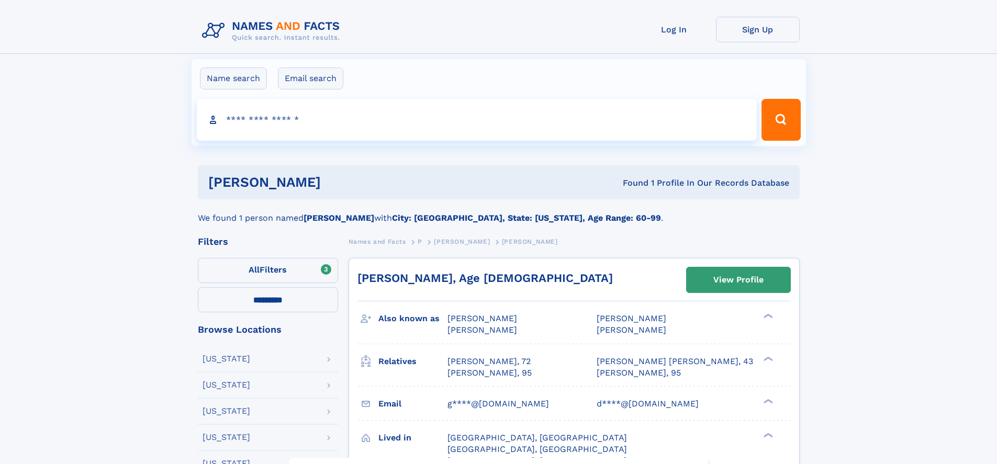 This screenshot has height=464, width=997. I want to click on div: Browse Locations, so click(268, 330).